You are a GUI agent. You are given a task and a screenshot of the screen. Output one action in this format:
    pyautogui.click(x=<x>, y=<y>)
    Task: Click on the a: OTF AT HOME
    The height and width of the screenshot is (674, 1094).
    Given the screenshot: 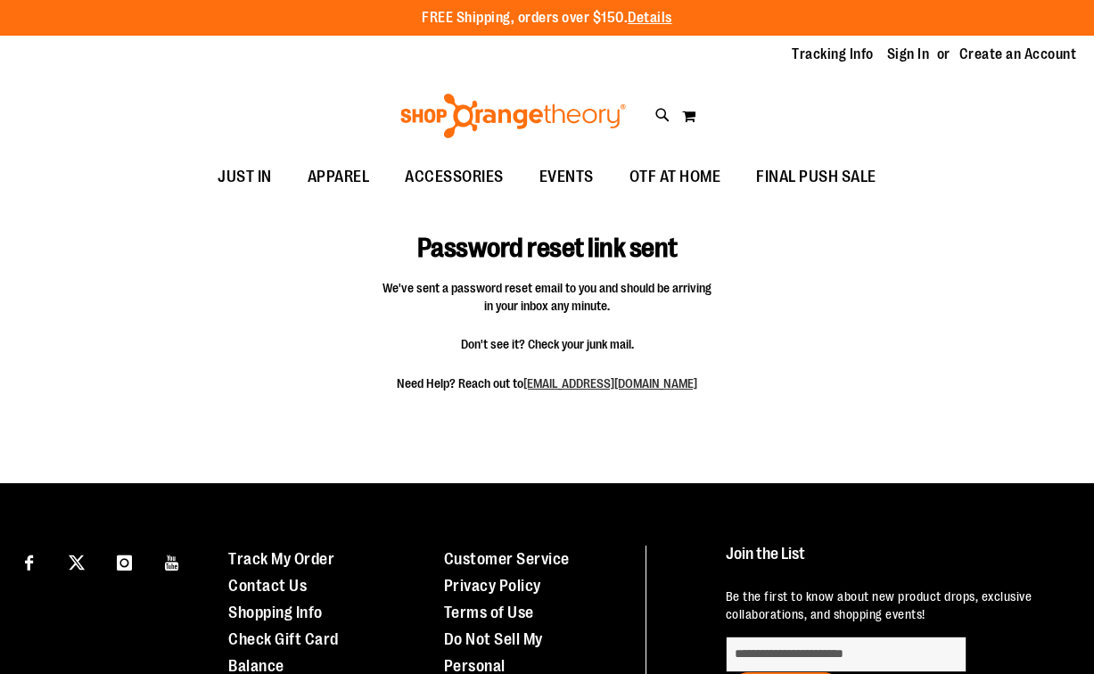 What is the action you would take?
    pyautogui.click(x=675, y=177)
    